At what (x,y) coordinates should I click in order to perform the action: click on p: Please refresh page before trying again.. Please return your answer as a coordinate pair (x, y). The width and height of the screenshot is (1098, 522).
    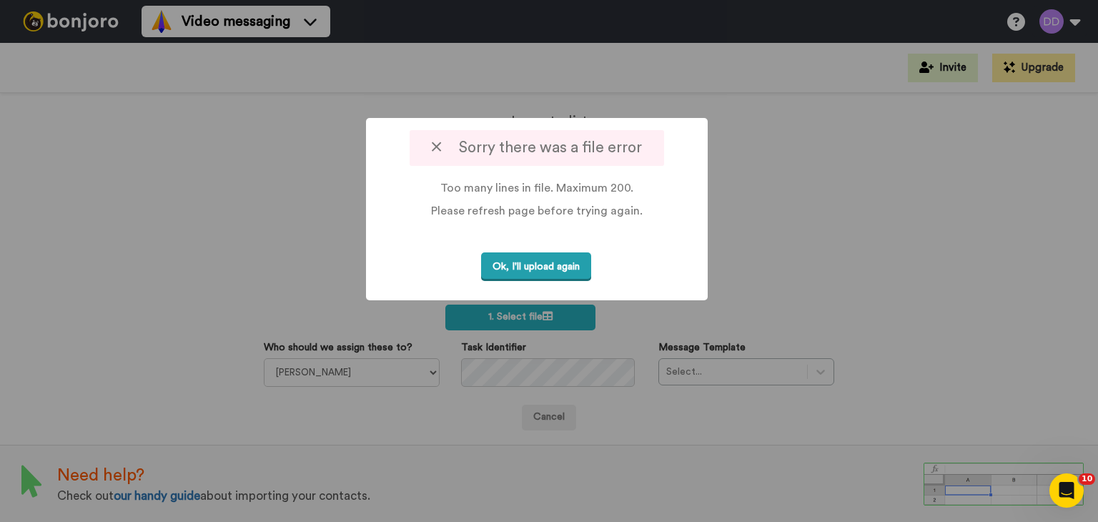
    Looking at the image, I should click on (537, 211).